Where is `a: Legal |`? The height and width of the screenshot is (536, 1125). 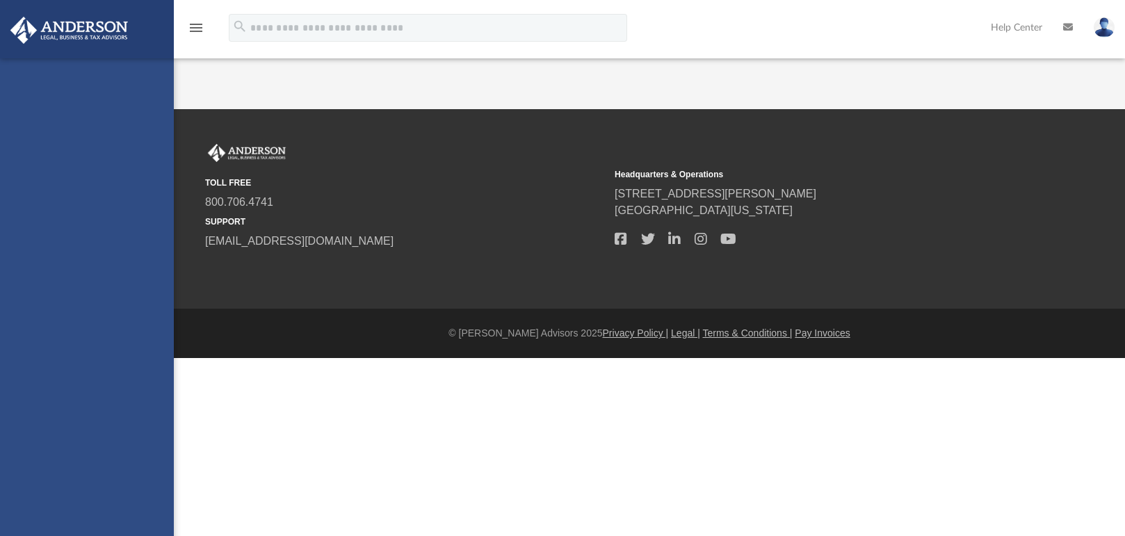 a: Legal | is located at coordinates (686, 333).